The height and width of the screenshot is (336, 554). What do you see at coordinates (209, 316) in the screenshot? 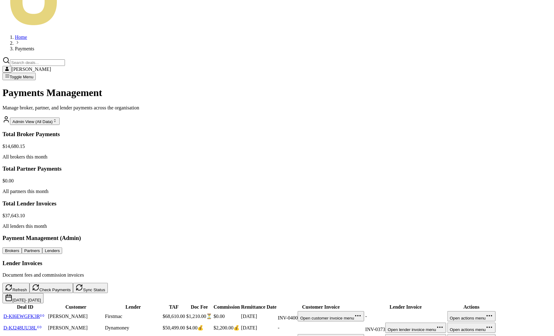
I see `span: Payment Pending` at bounding box center [209, 316].